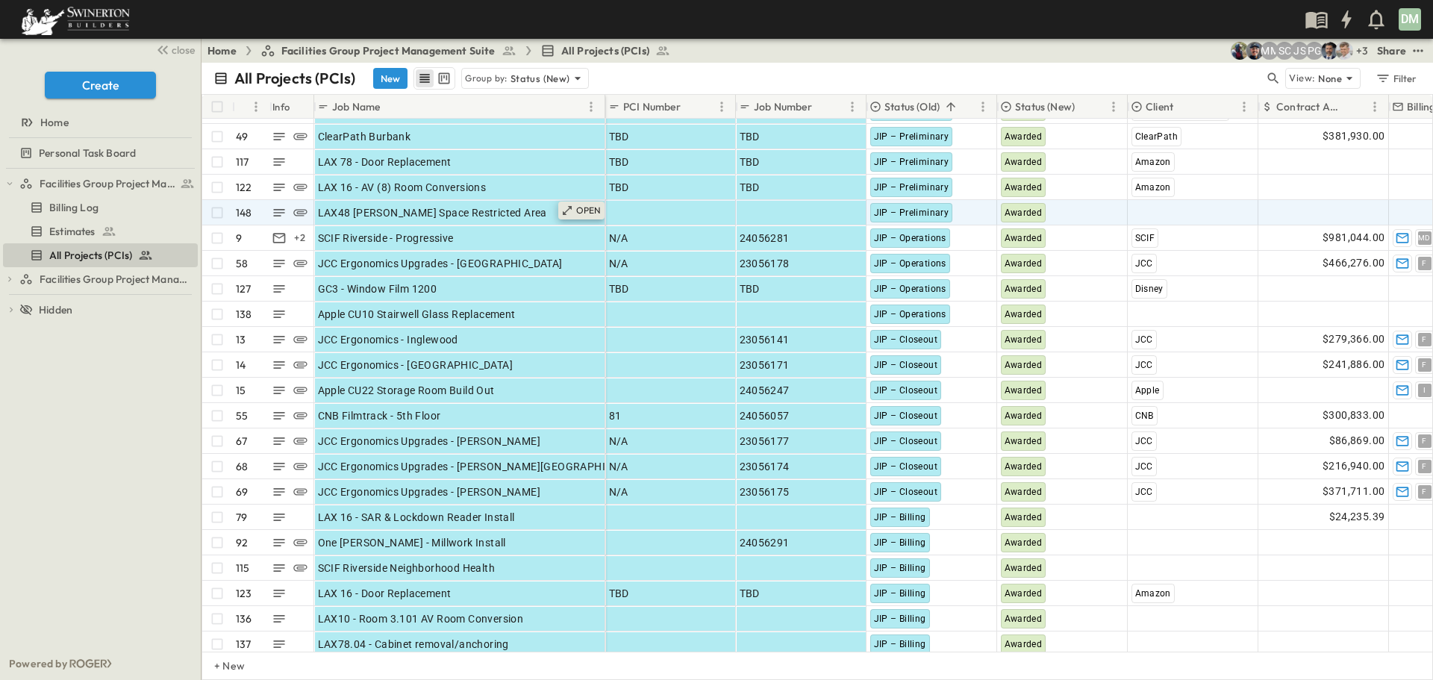 This screenshot has width=1433, height=680. Describe the element at coordinates (416, 517) in the screenshot. I see `span: LAX 16 - SAR & Lockdown Reader Install` at that location.